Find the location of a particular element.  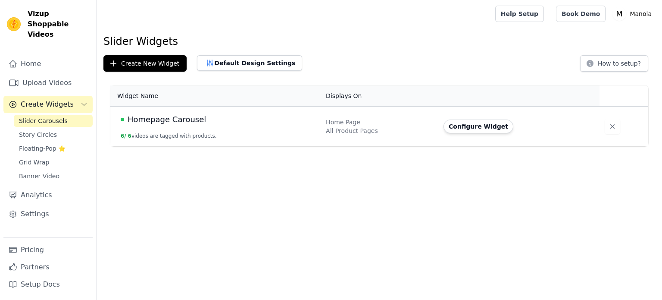

button: M Manola is located at coordinates (634, 14).